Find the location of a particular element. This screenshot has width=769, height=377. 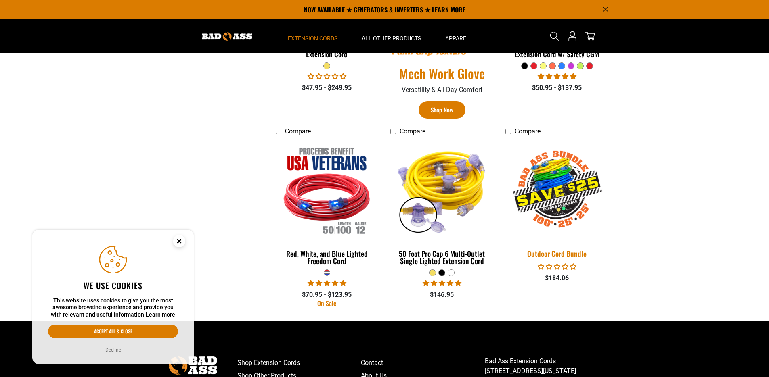

summary: All Other Products is located at coordinates (391, 36).